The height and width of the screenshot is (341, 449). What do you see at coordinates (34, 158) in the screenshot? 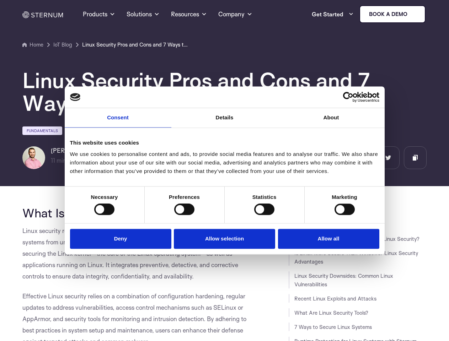
I see `img: Lian Granot` at bounding box center [34, 158].